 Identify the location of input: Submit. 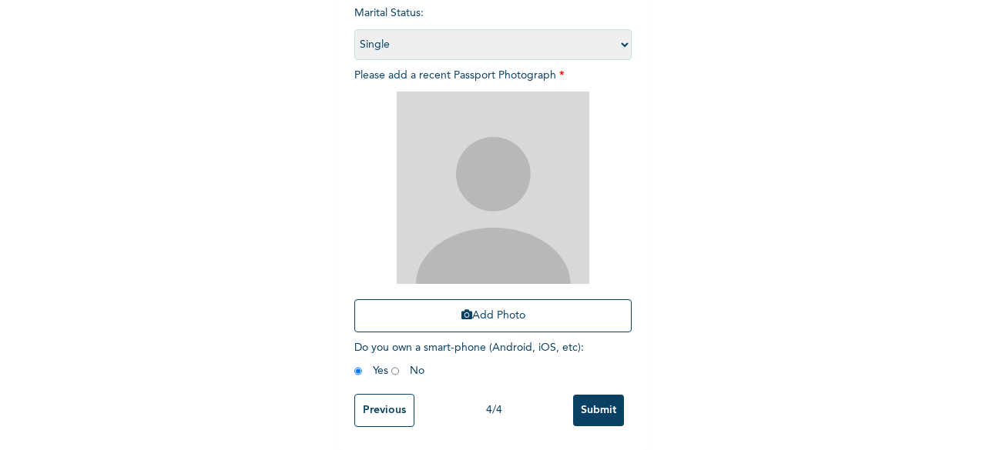
(598, 410).